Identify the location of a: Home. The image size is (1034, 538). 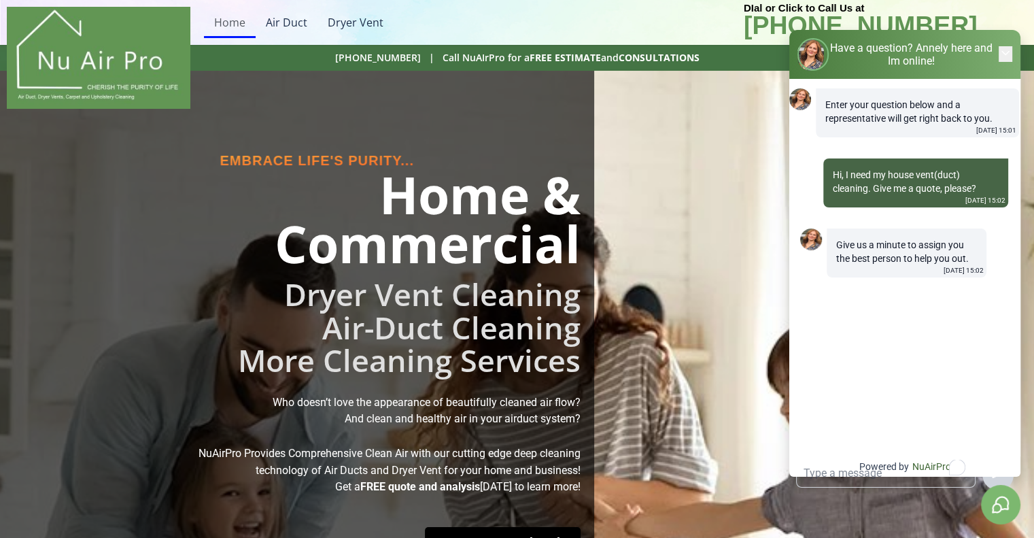
(230, 22).